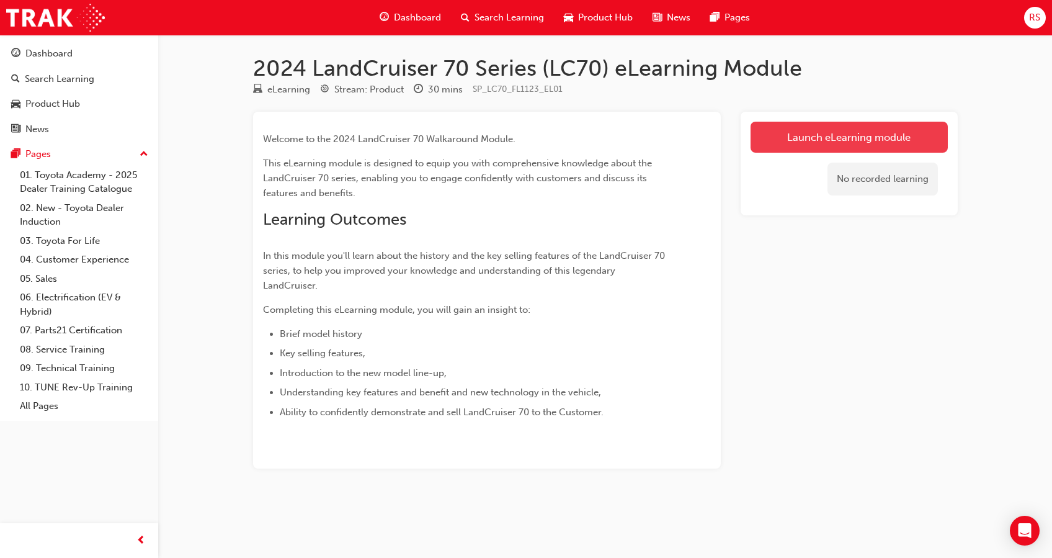 The height and width of the screenshot is (558, 1052). What do you see at coordinates (517, 89) in the screenshot?
I see `span: Learning resource code` at bounding box center [517, 89].